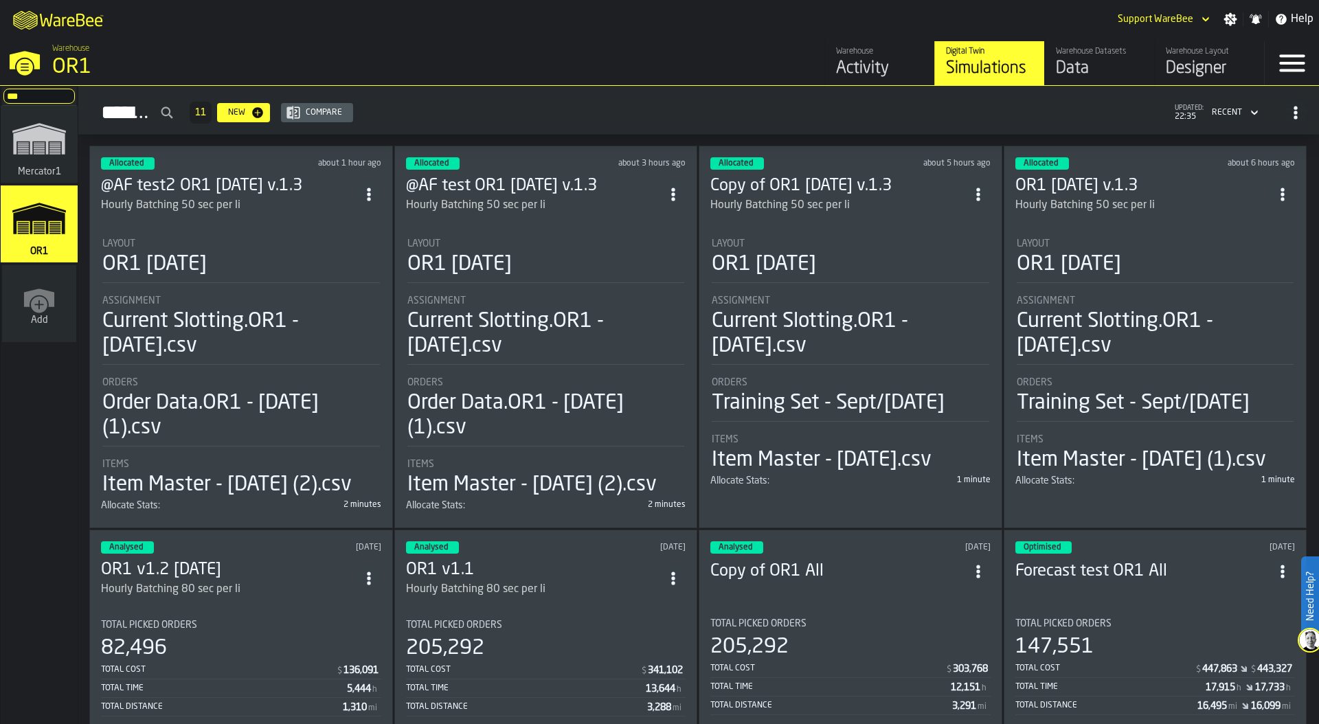  Describe the element at coordinates (476, 205) in the screenshot. I see `div: Hourly Batching 50 sec per li` at that location.